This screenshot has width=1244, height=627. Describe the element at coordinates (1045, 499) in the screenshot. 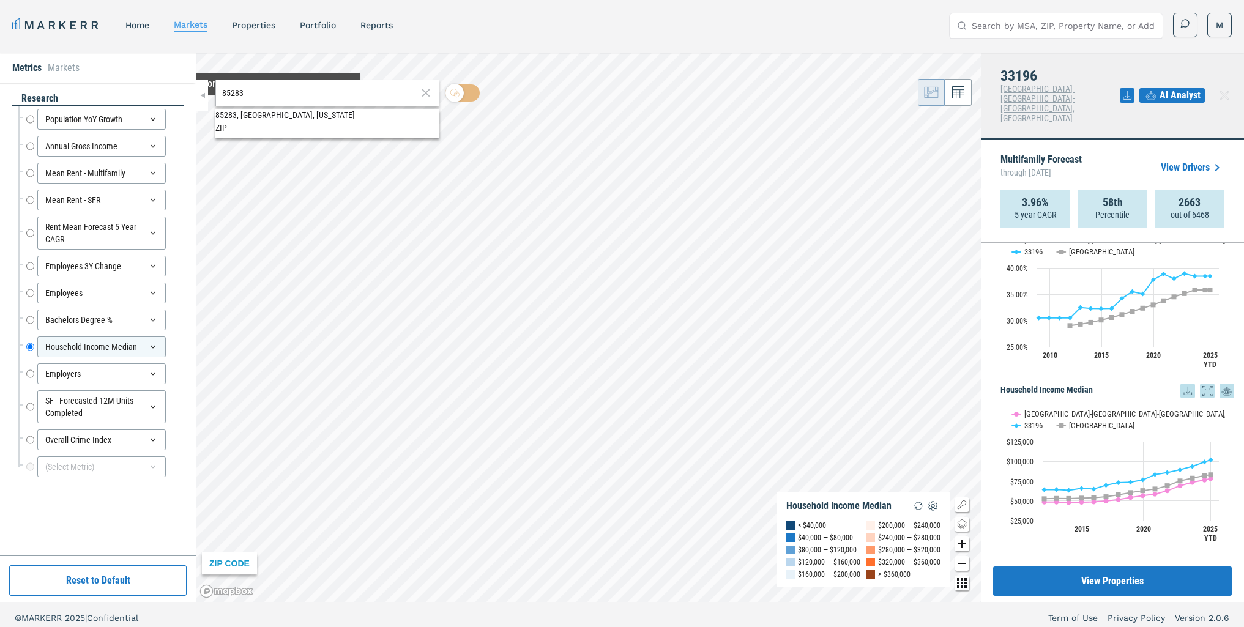

I see `path: Wednesday, 14 Dec, 18:00, 52,622.74. USA.` at that location.